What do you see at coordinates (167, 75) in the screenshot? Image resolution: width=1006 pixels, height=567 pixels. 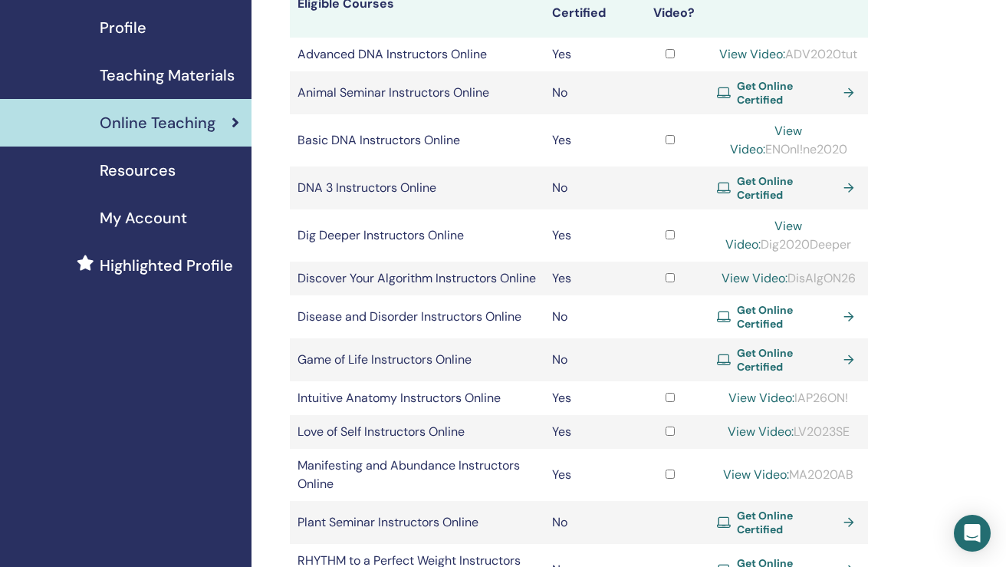 I see `span: Teaching Materials` at bounding box center [167, 75].